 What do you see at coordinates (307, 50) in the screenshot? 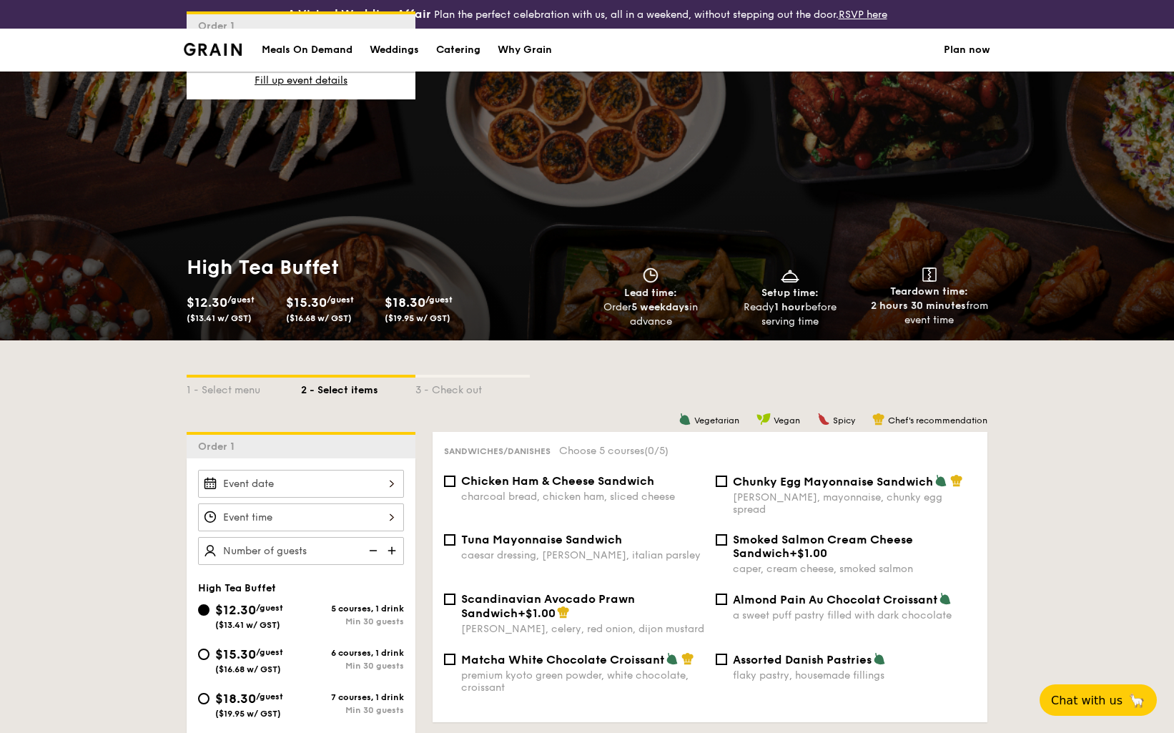
I see `a: Meals On Demand` at bounding box center [307, 50].